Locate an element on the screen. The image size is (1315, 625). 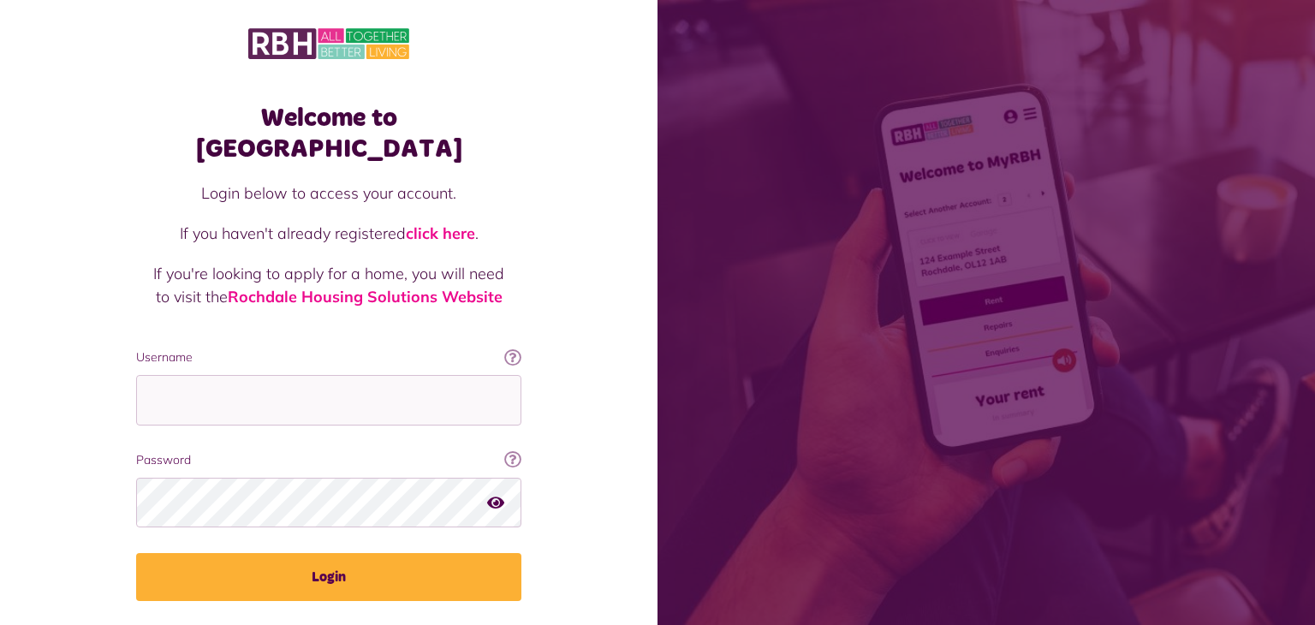
a: Rochdale Housing Solutions Website is located at coordinates (365, 296).